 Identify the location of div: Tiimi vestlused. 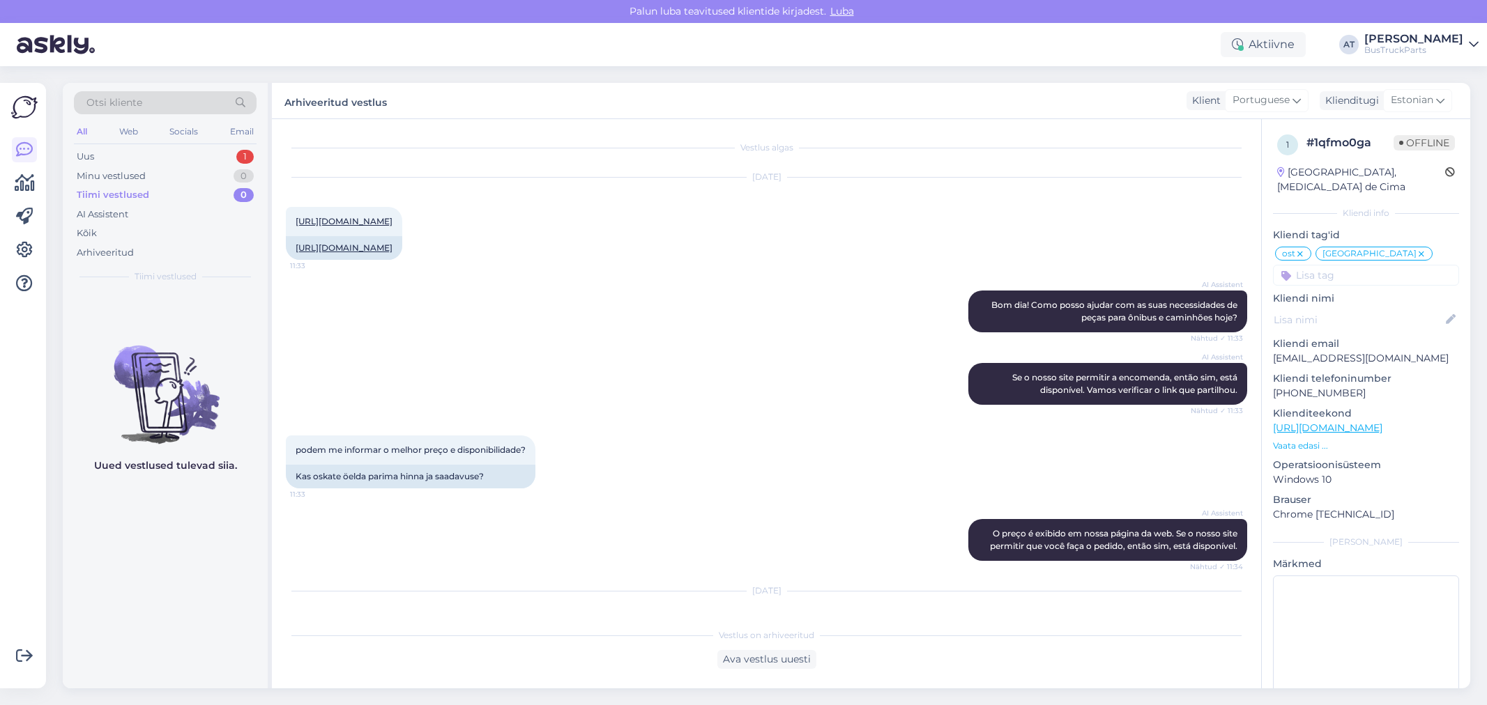
(113, 195).